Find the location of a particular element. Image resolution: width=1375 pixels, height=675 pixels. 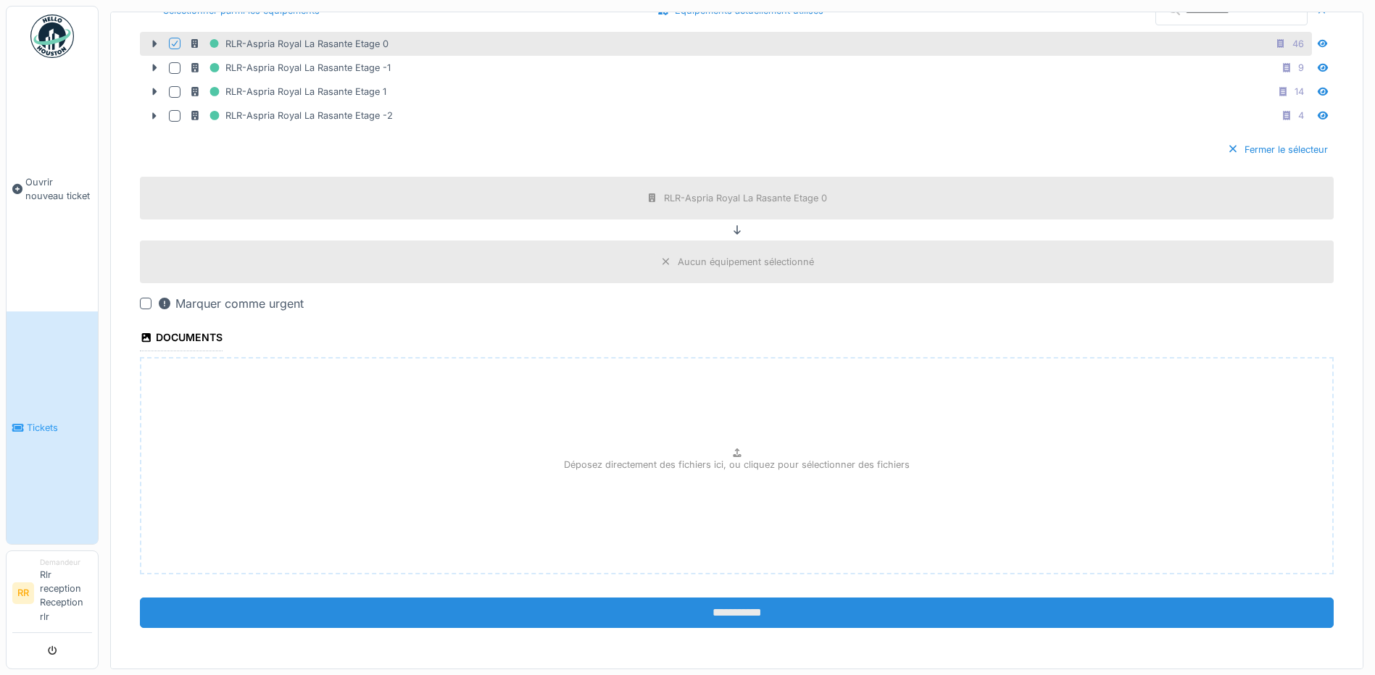

div: Documents is located at coordinates (181, 339).